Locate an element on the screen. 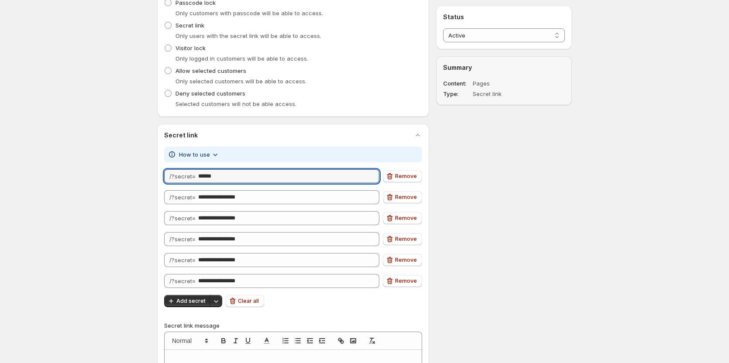  h2: Secret link is located at coordinates (181, 135).